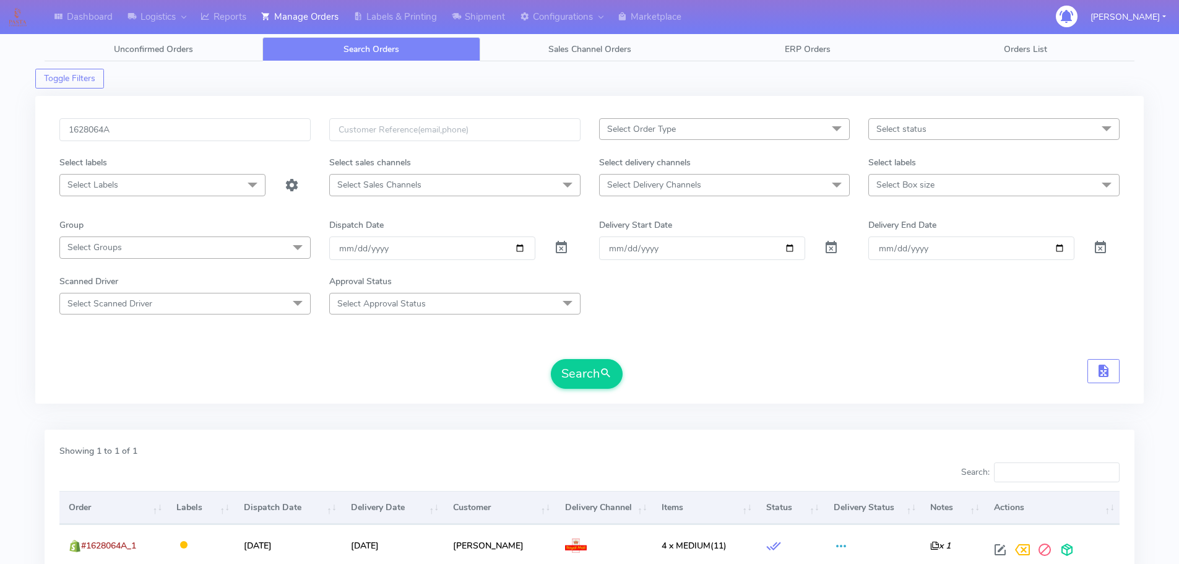  Describe the element at coordinates (808, 49) in the screenshot. I see `span: ERP Orders` at that location.